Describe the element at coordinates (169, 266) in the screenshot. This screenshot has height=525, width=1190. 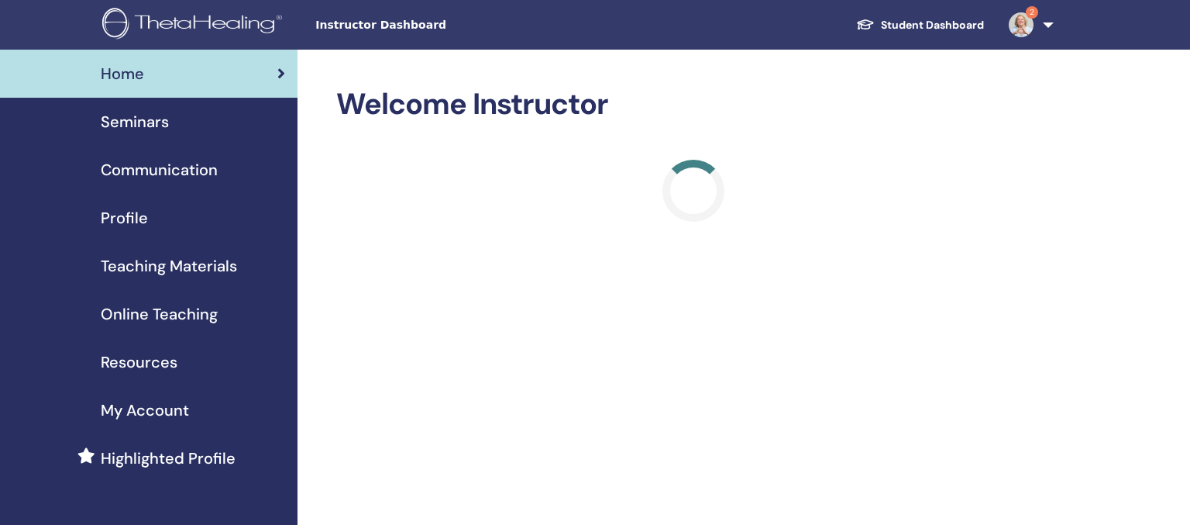
I see `span: Teaching Materials` at that location.